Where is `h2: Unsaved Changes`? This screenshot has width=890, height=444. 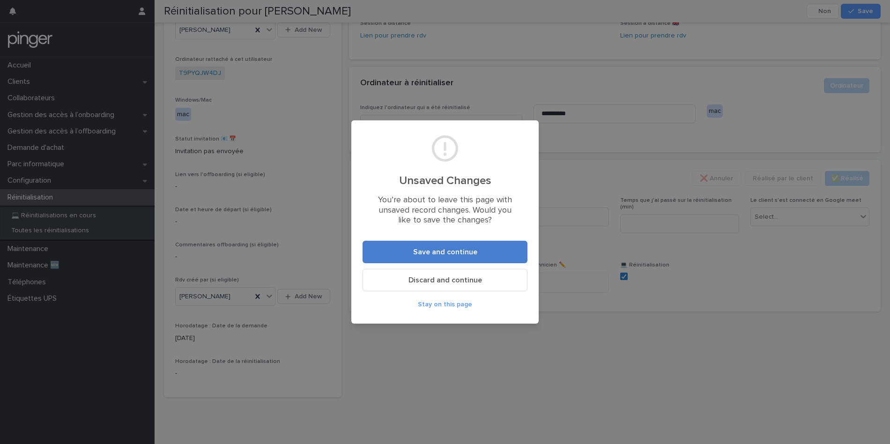 h2: Unsaved Changes is located at coordinates (445, 181).